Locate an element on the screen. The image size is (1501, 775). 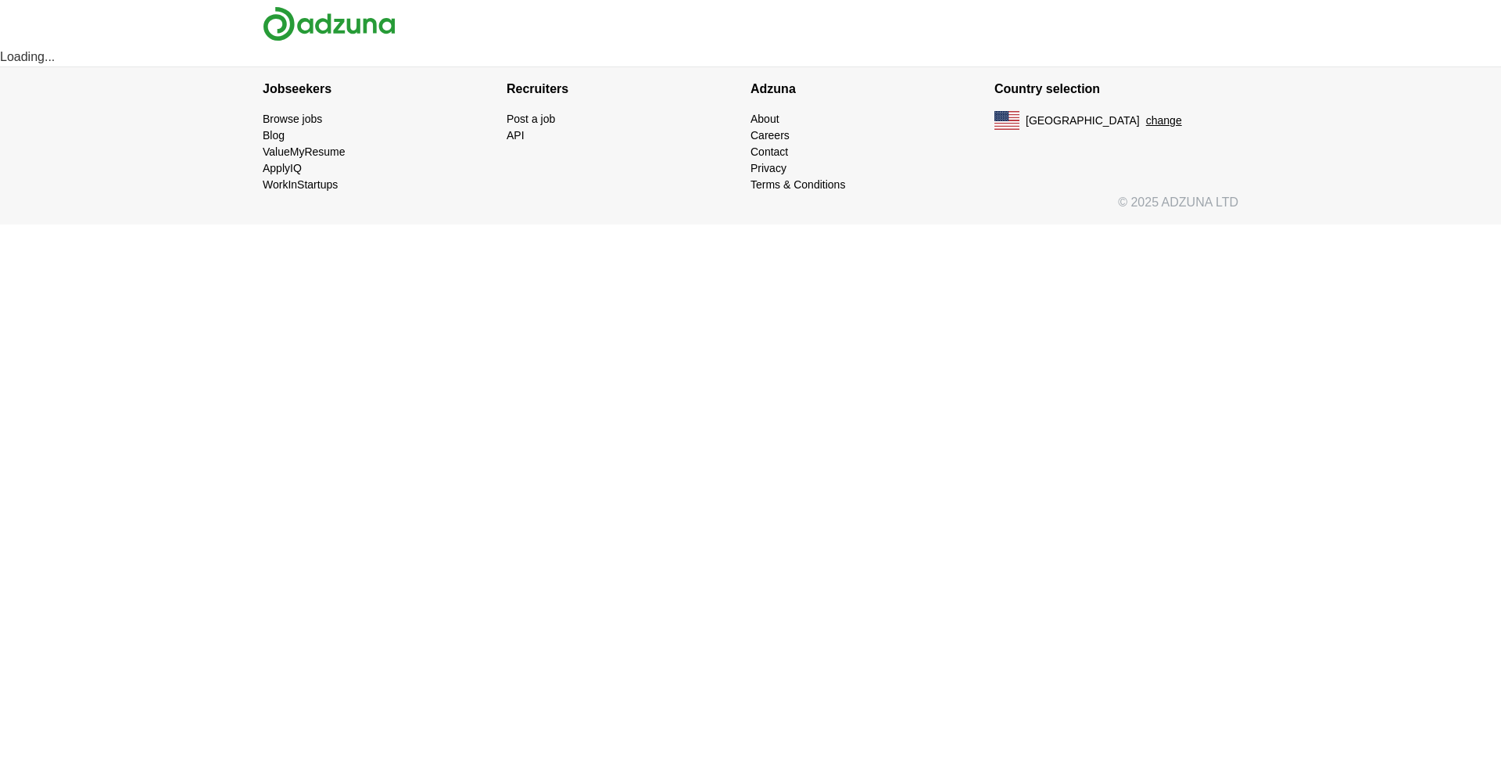
a: Blog is located at coordinates (274, 135).